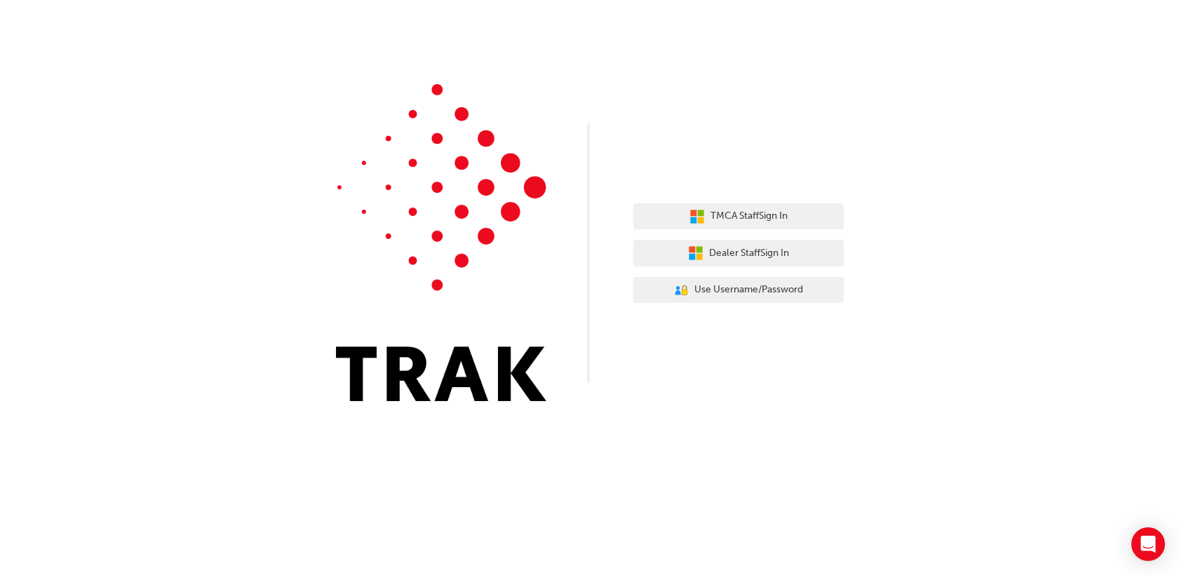 The width and height of the screenshot is (1179, 575). What do you see at coordinates (749, 216) in the screenshot?
I see `span: TMCA Staff Sign In` at bounding box center [749, 216].